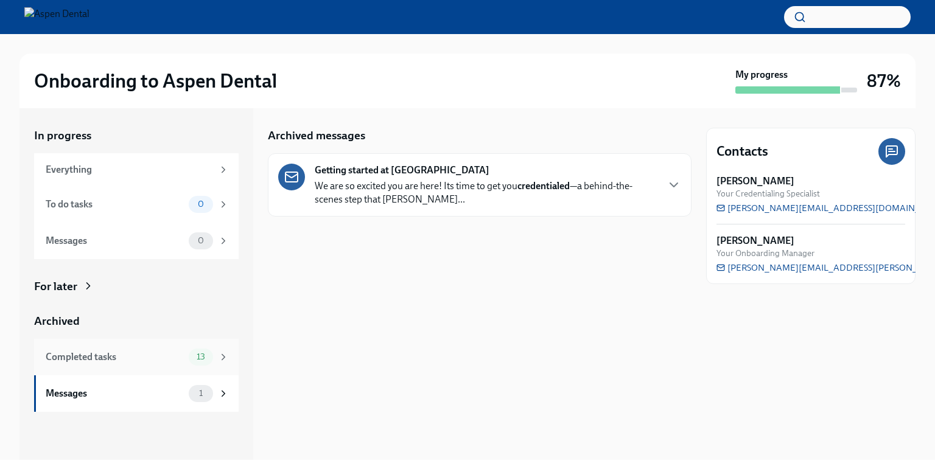  What do you see at coordinates (544, 186) in the screenshot?
I see `strong: credentialed` at bounding box center [544, 186].